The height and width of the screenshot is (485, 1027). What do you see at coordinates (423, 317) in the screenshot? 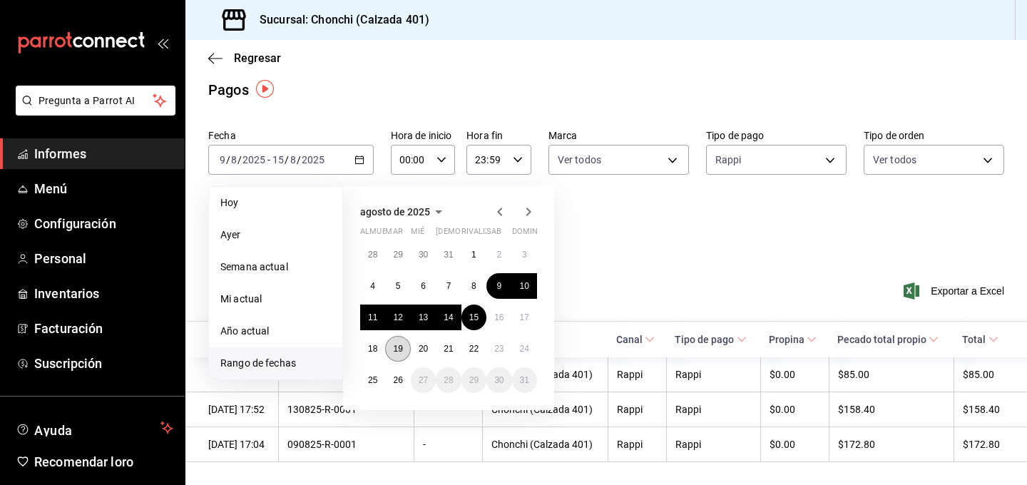
I see `font: 13` at bounding box center [423, 317].